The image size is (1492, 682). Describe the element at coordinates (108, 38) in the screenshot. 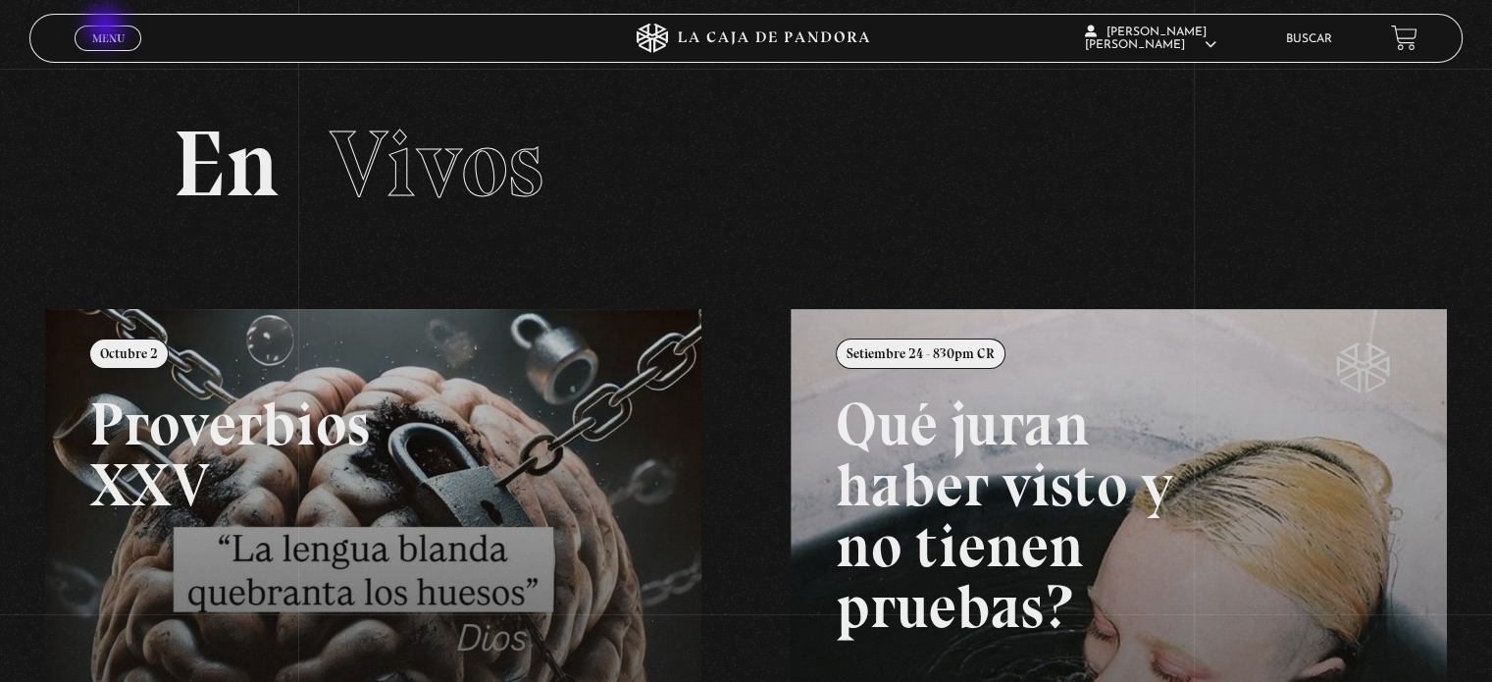

I see `span: Menu` at that location.